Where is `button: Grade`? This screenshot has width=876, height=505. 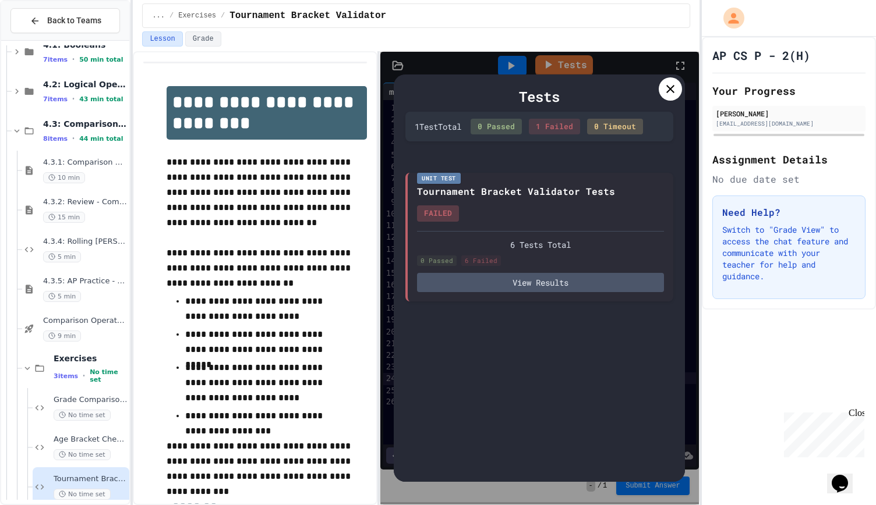
button: Grade is located at coordinates (203, 39).